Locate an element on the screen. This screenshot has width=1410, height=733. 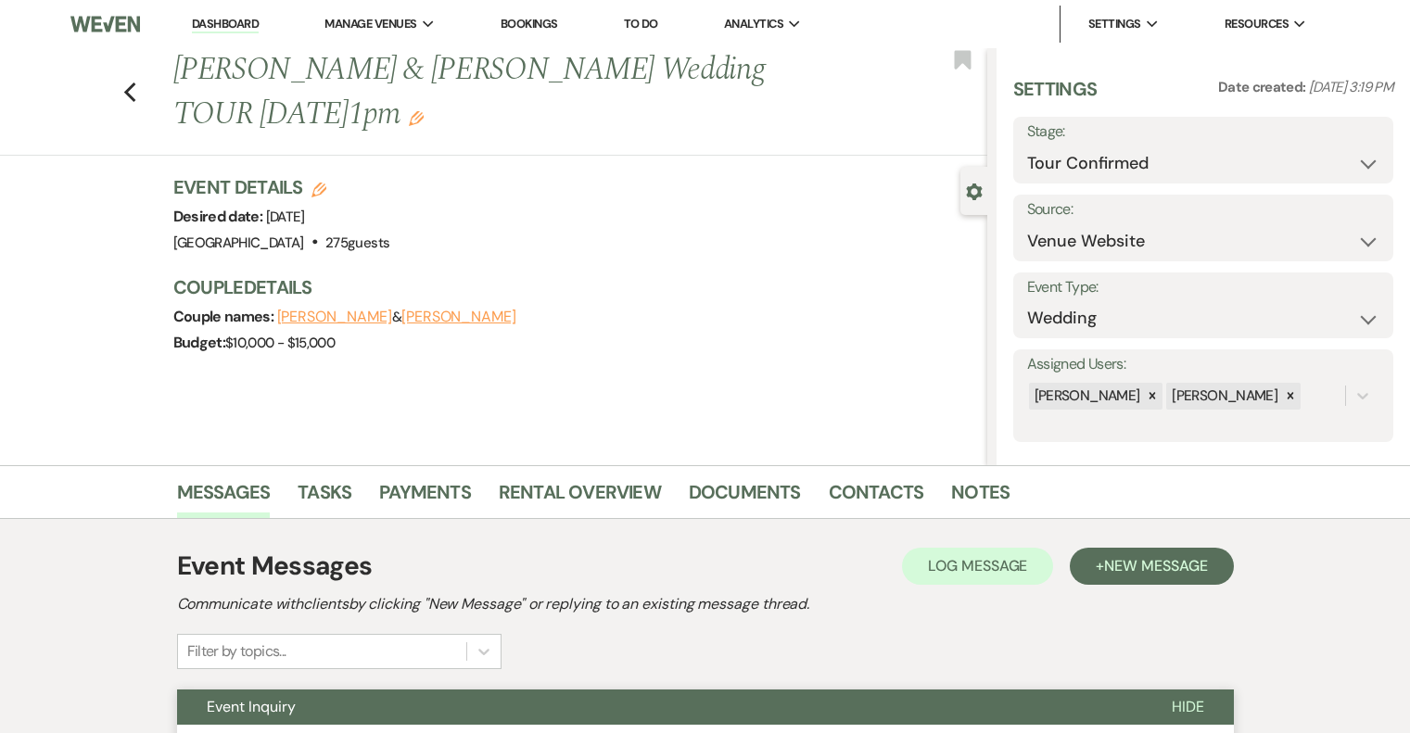
h1: Event Messages is located at coordinates (274, 567).